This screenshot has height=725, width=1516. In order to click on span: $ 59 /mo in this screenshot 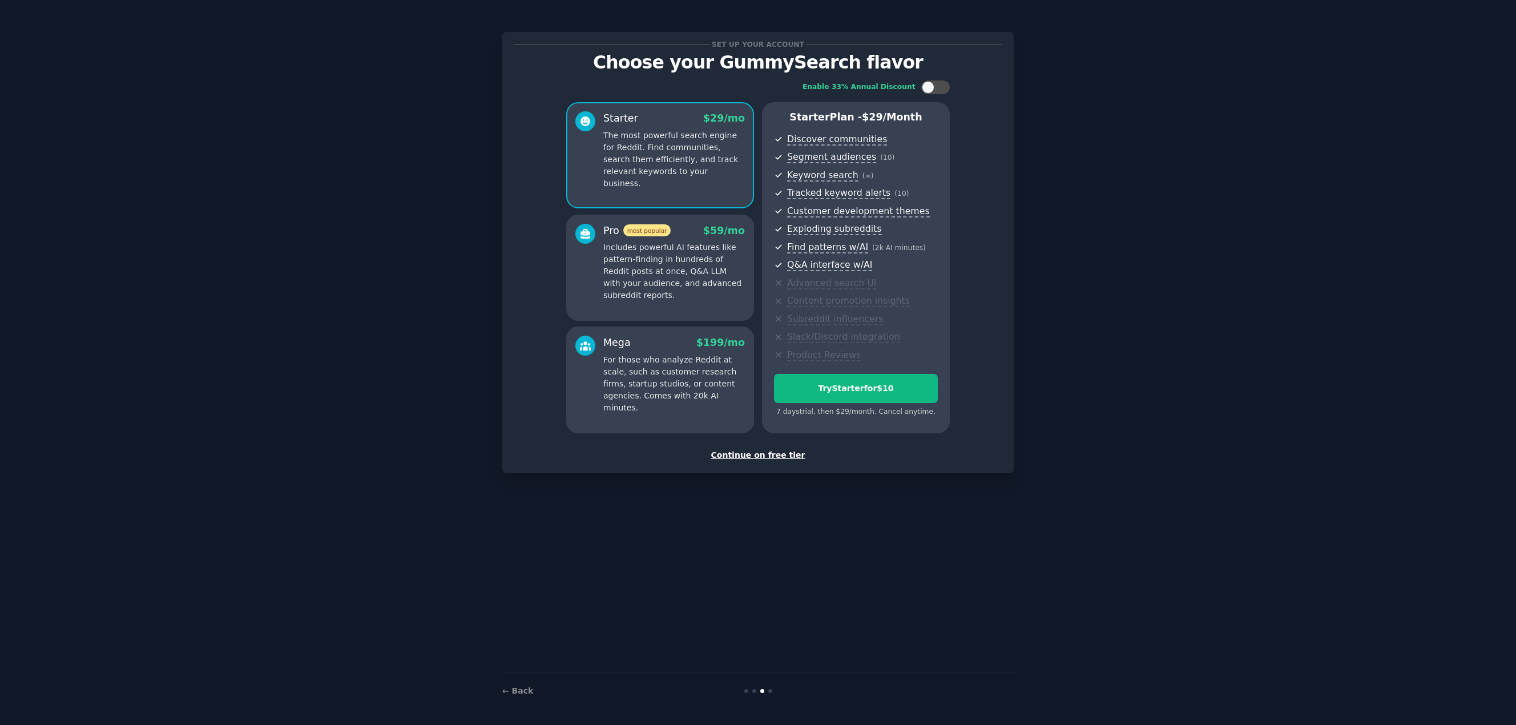, I will do `click(724, 231)`.